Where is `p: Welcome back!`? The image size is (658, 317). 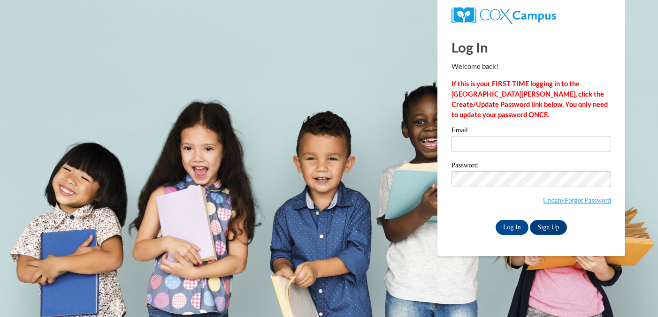 p: Welcome back! is located at coordinates (531, 67).